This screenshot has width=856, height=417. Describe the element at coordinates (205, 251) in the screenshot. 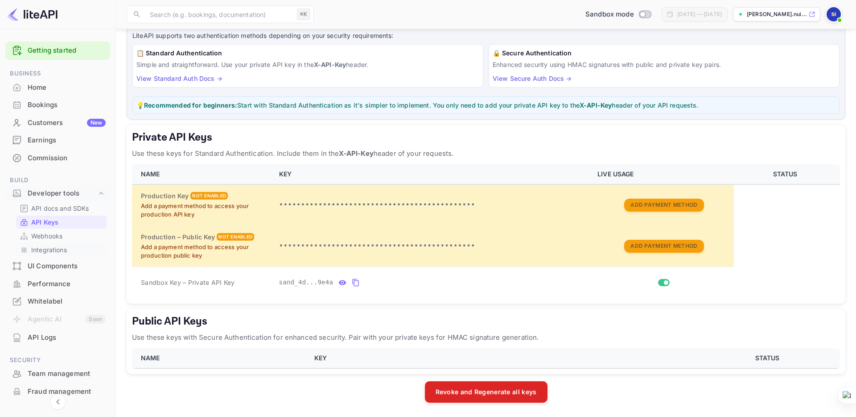

I see `p: Add a payment method to access your production public key` at that location.